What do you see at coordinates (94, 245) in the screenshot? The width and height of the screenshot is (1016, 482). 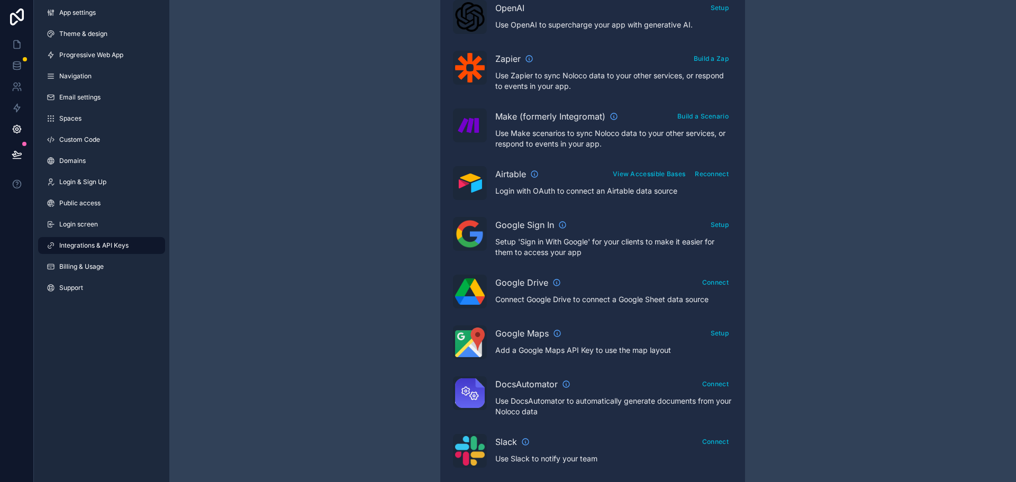 I see `span: Integrations & API Keys` at bounding box center [94, 245].